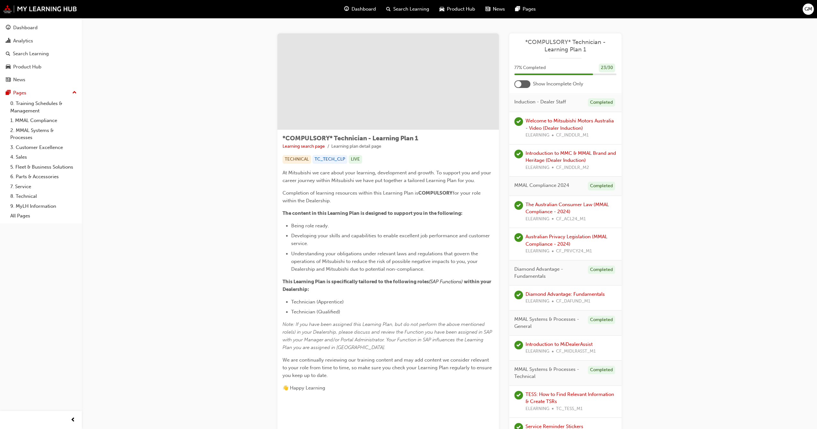 The height and width of the screenshot is (429, 817). I want to click on span: MMAL Systems & Processes - Technical, so click(549, 373).